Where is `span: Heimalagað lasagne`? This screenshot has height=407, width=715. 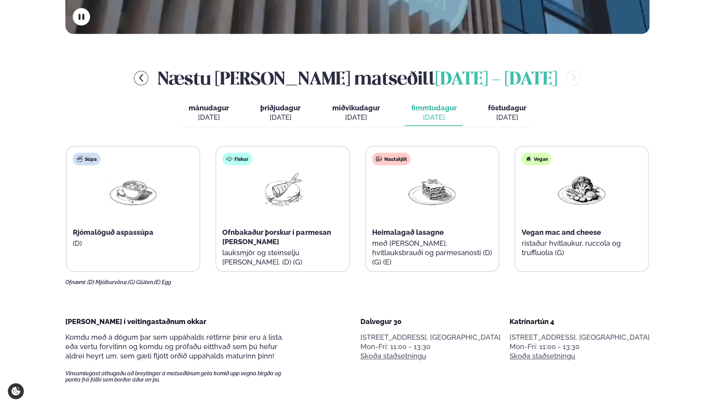
span: Heimalagað lasagne is located at coordinates (408, 232).